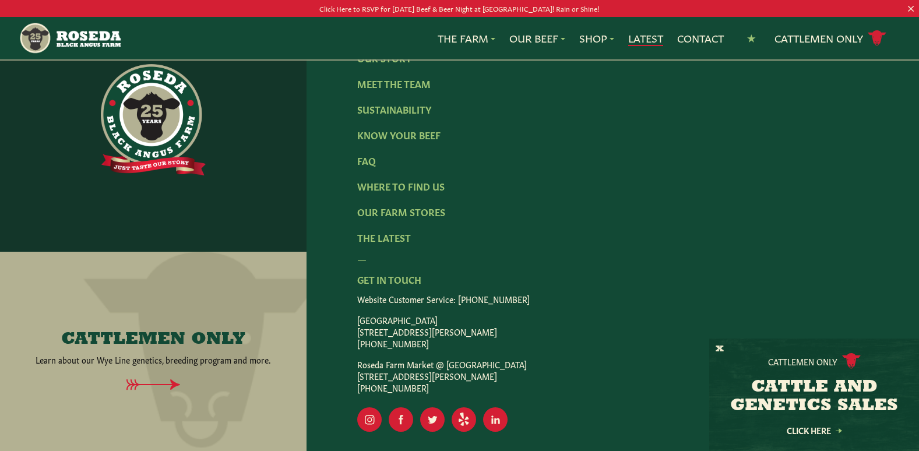 The width and height of the screenshot is (919, 451). Describe the element at coordinates (537, 38) in the screenshot. I see `a: Our Beef` at that location.